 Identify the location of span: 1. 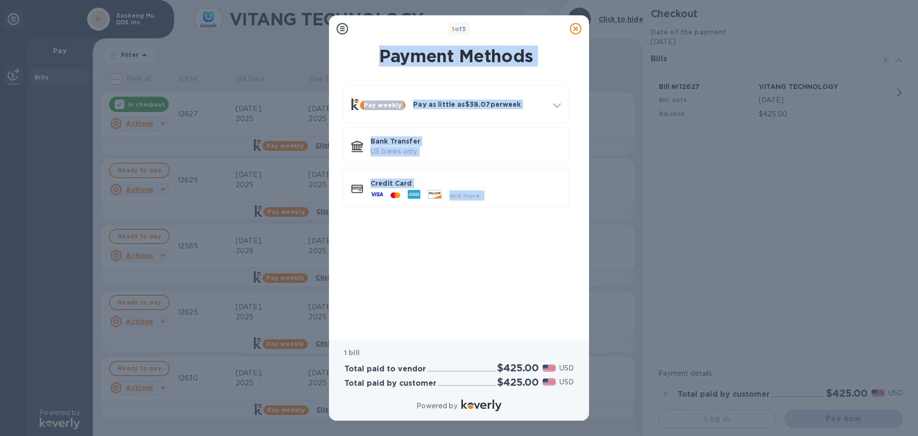
(453, 29).